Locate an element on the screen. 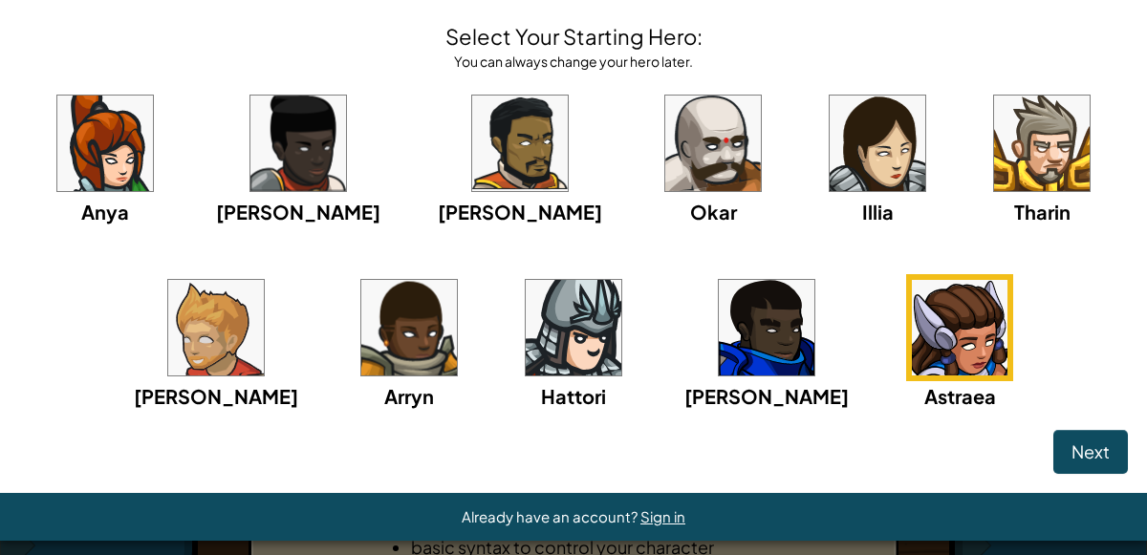 The height and width of the screenshot is (555, 1147). span: Next is located at coordinates (1091, 451).